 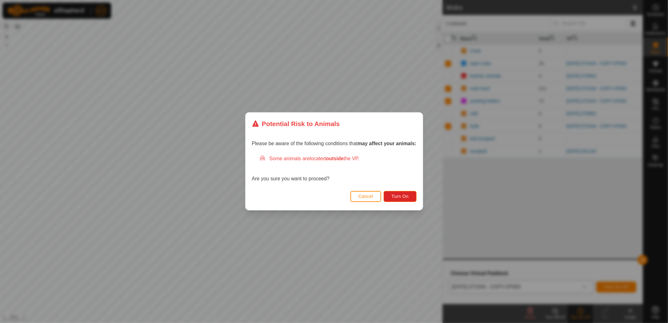 I want to click on span: Cancel, so click(x=366, y=196).